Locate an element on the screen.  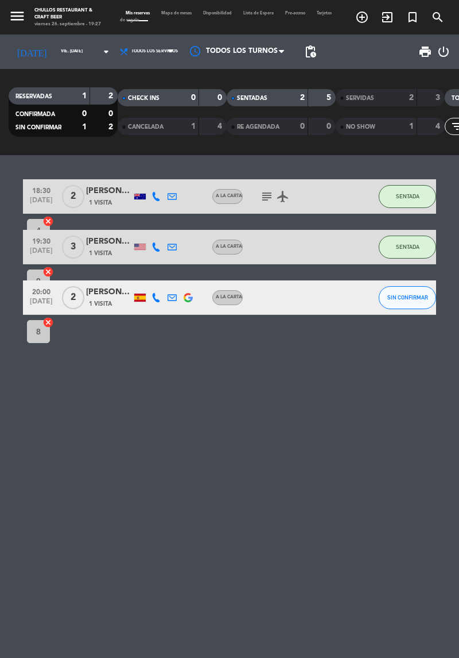
span: pending_actions is located at coordinates (311, 52).